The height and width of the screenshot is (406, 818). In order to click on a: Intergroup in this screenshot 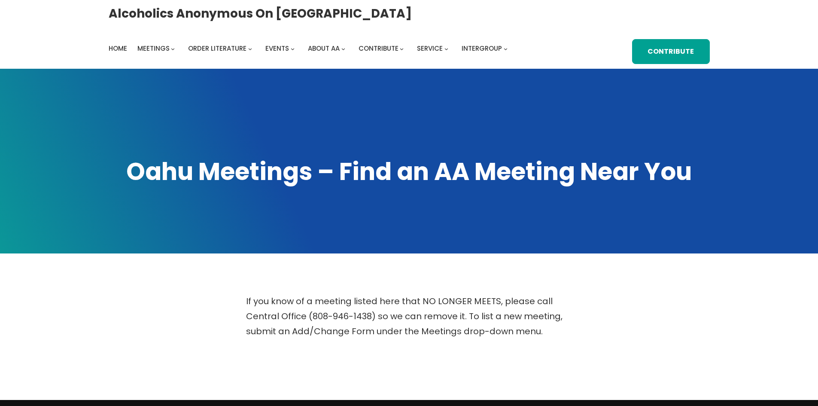, I will do `click(482, 49)`.